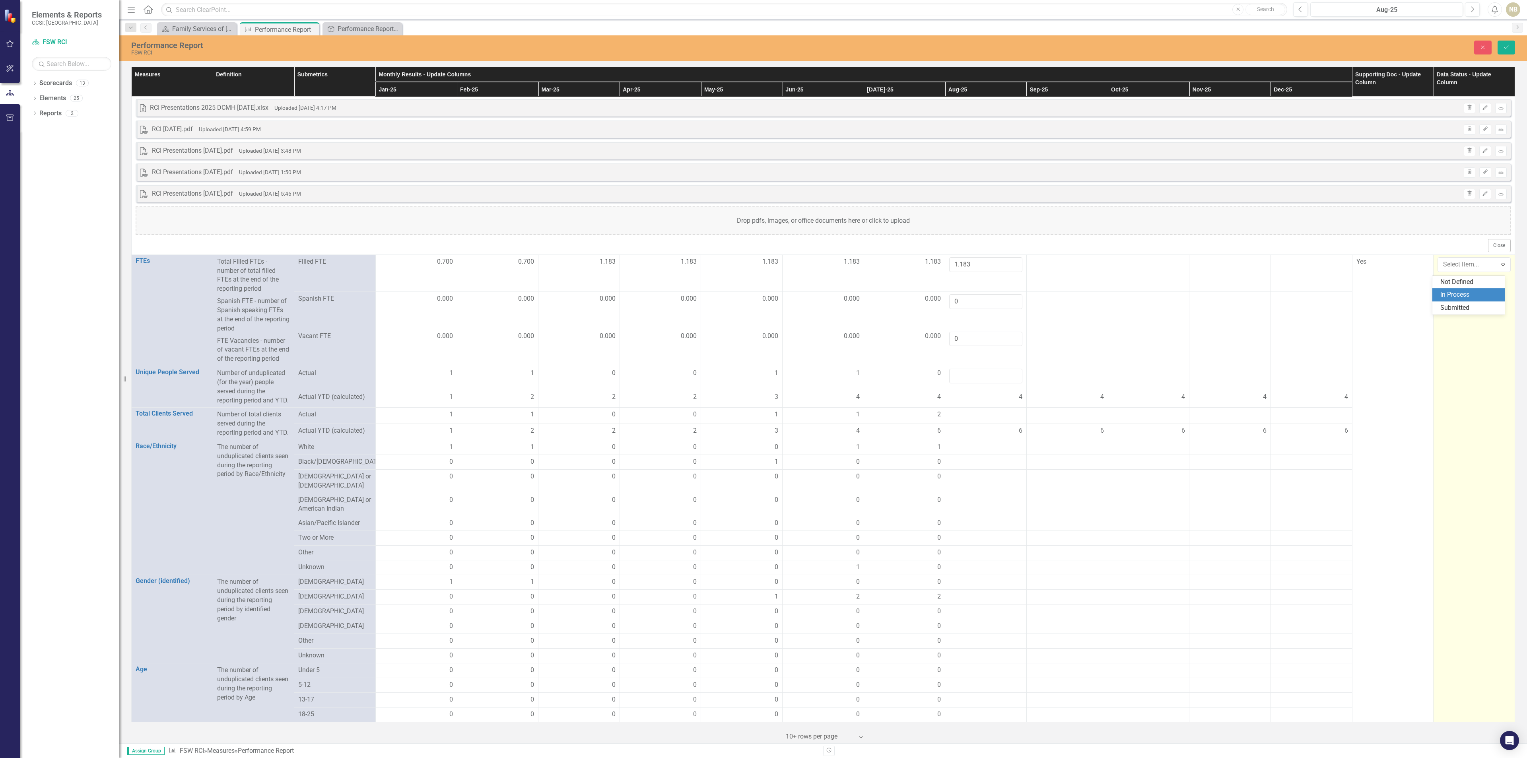  Describe the element at coordinates (335, 299) in the screenshot. I see `span: Spanish FTE` at that location.